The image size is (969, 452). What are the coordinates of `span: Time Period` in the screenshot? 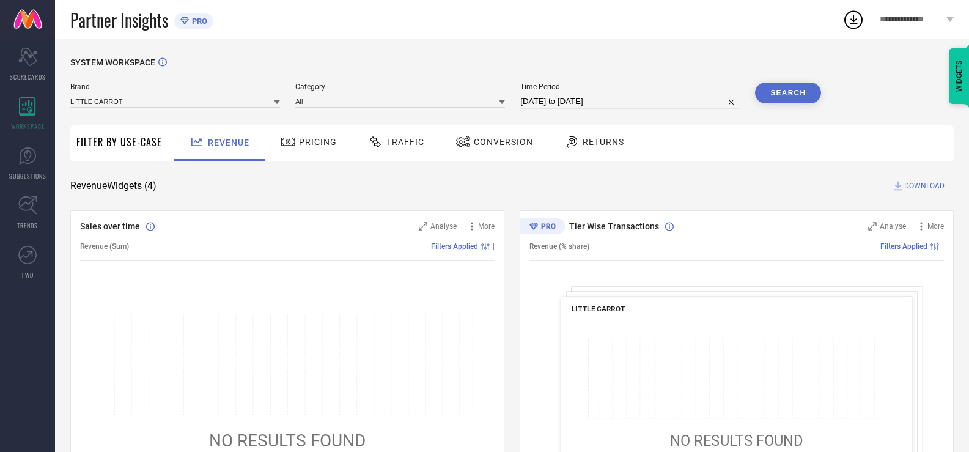 It's located at (630, 87).